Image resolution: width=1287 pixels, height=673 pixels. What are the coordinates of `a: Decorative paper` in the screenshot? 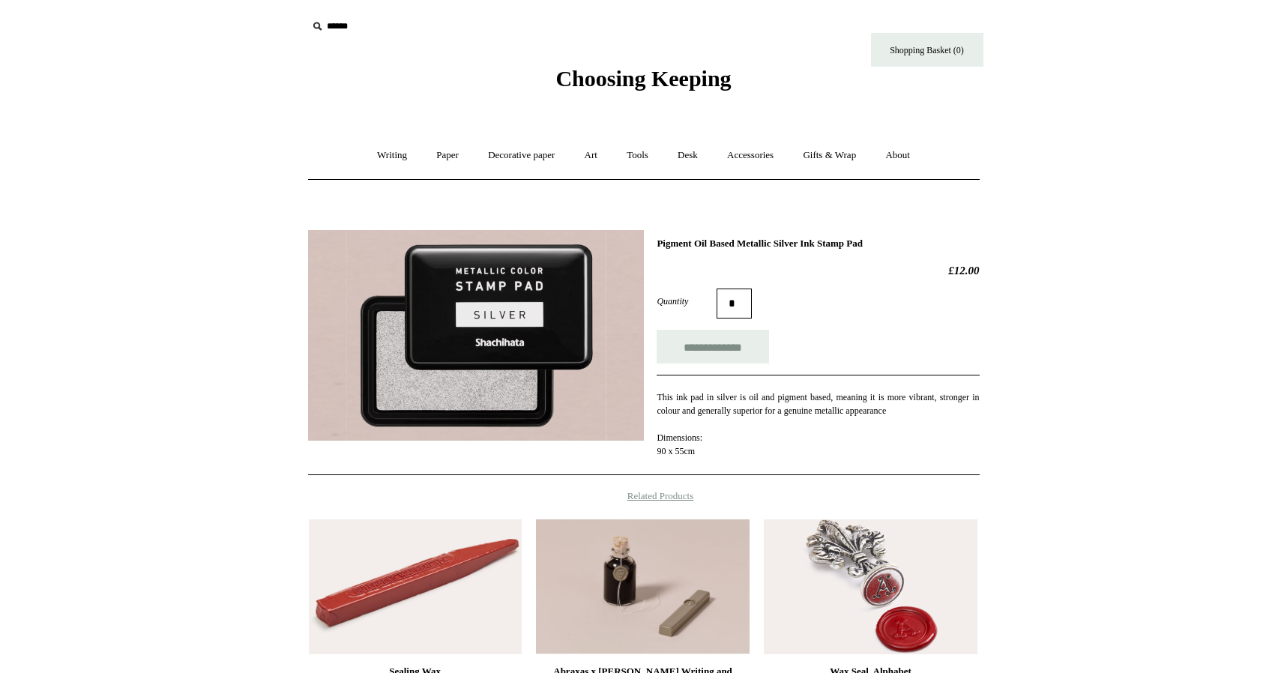 It's located at (521, 155).